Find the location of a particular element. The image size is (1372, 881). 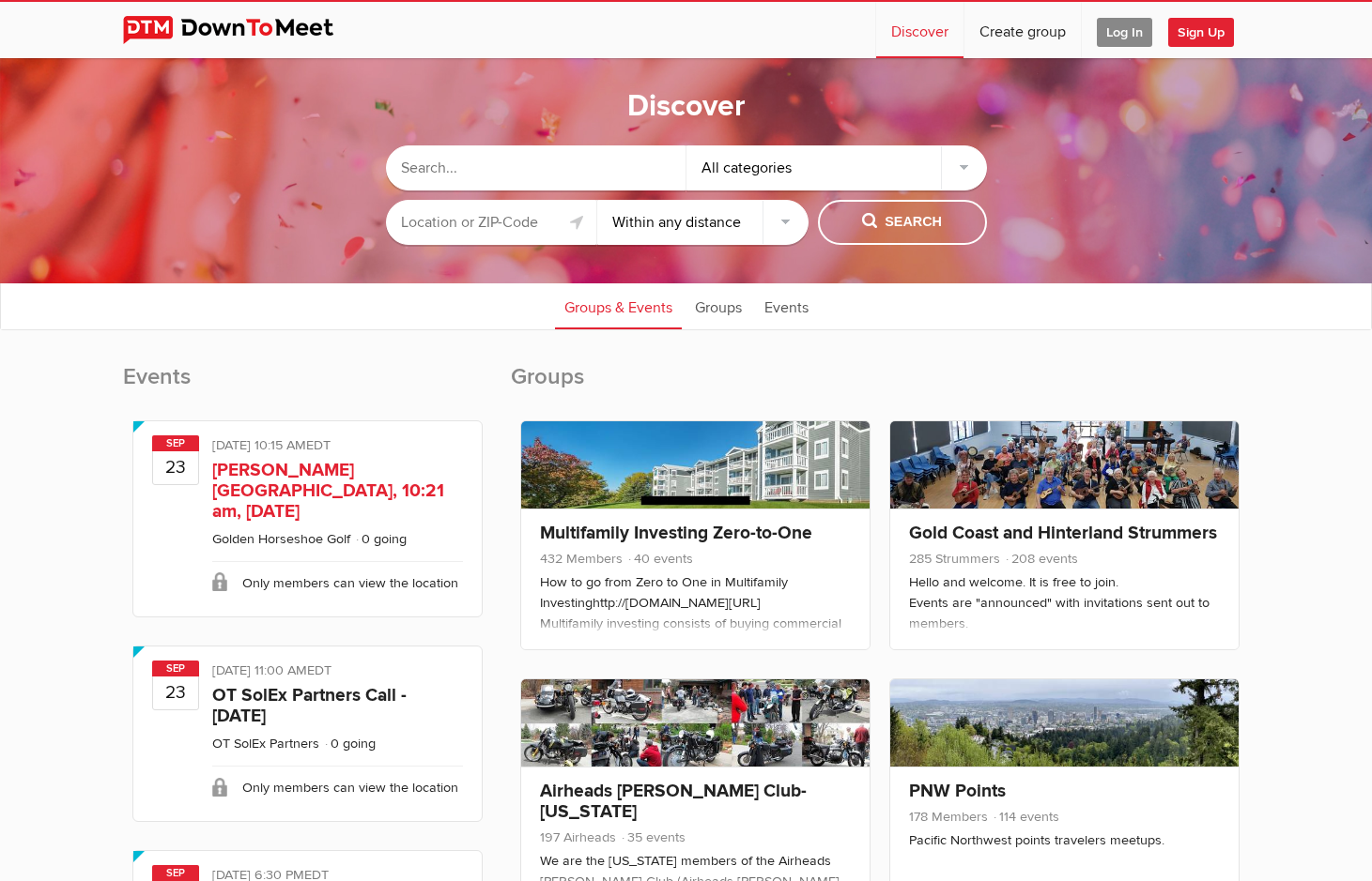

button: Search is located at coordinates (902, 223).